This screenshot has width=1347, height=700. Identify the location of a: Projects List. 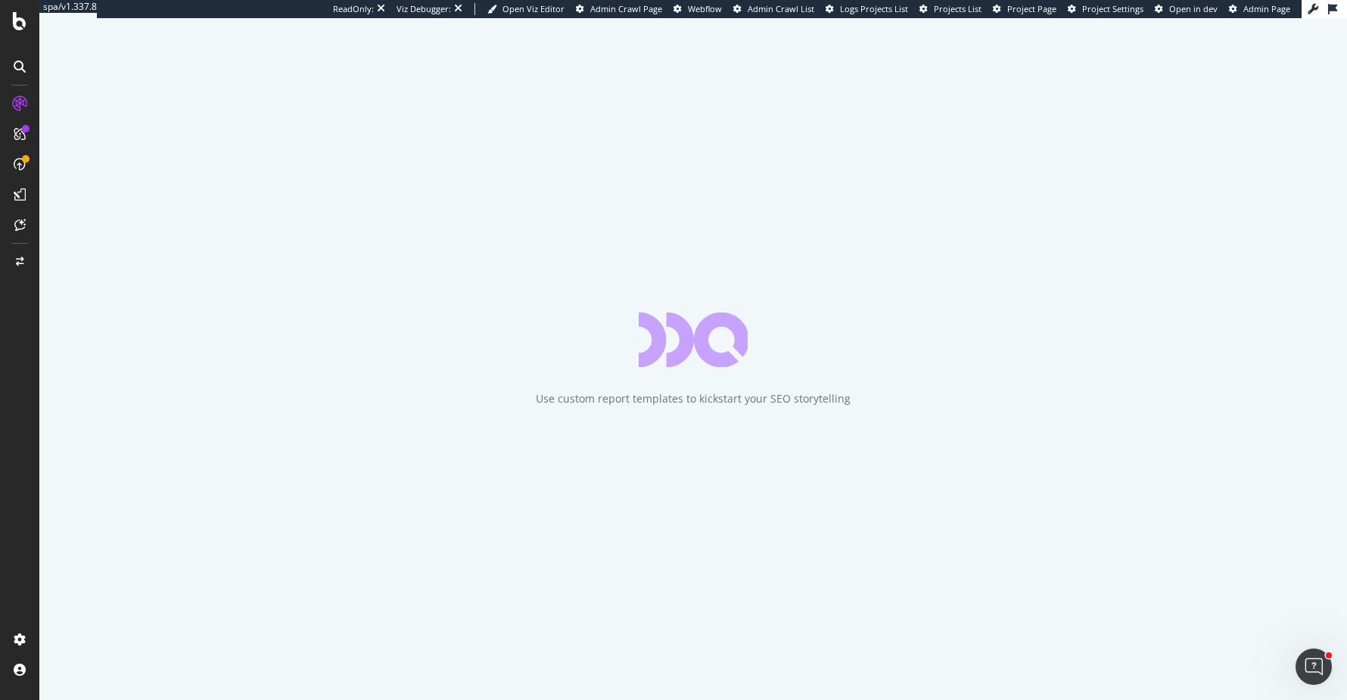
(950, 9).